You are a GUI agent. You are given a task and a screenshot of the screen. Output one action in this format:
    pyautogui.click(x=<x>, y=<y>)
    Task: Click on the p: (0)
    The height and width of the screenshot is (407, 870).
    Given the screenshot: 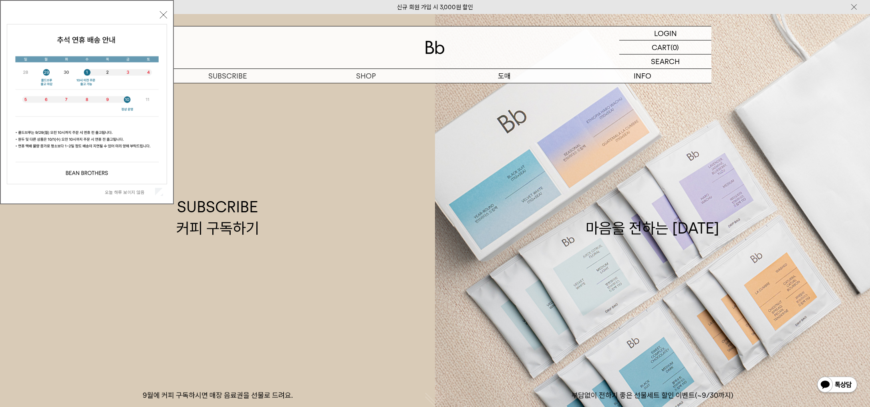 What is the action you would take?
    pyautogui.click(x=674, y=47)
    